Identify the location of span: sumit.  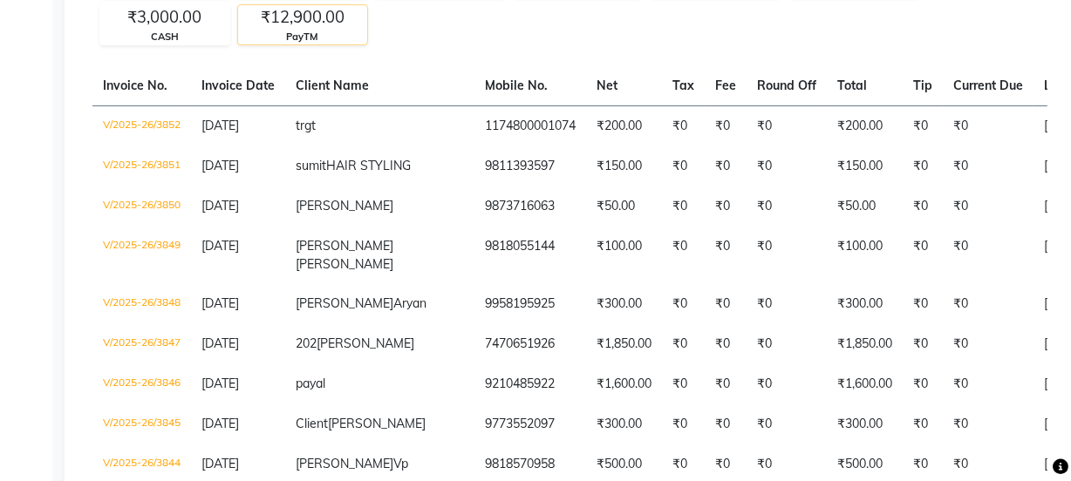
(310, 166).